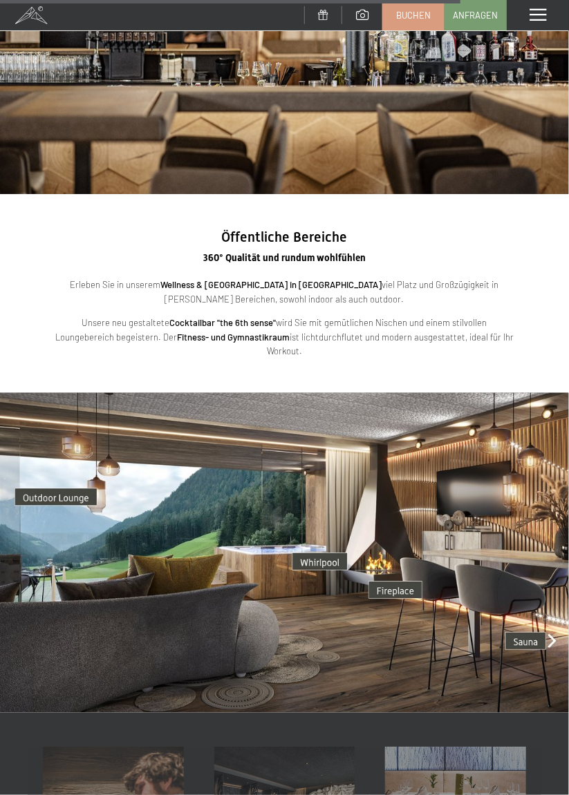 The height and width of the screenshot is (795, 569). What do you see at coordinates (475, 15) in the screenshot?
I see `a: Anfragen` at bounding box center [475, 15].